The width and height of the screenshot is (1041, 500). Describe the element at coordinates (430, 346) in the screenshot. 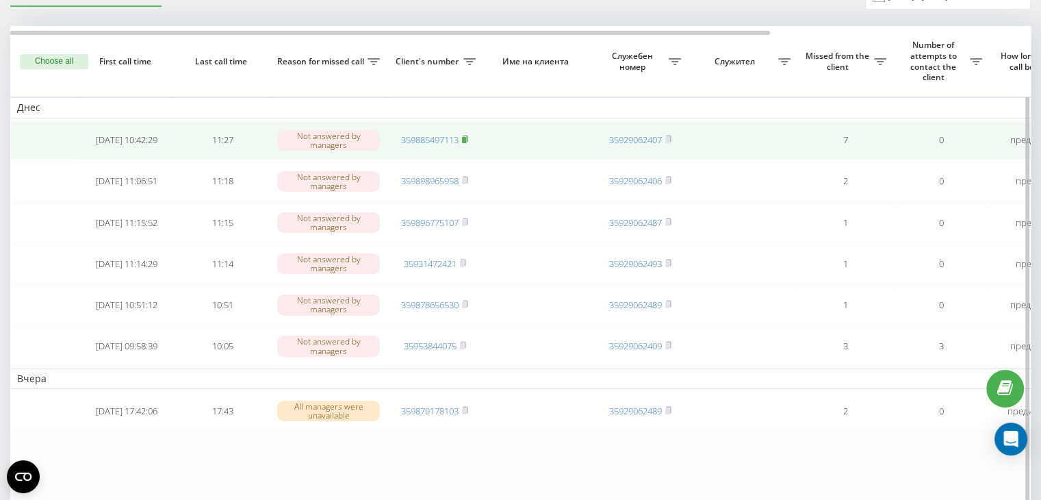

I see `a: 35953844075` at that location.